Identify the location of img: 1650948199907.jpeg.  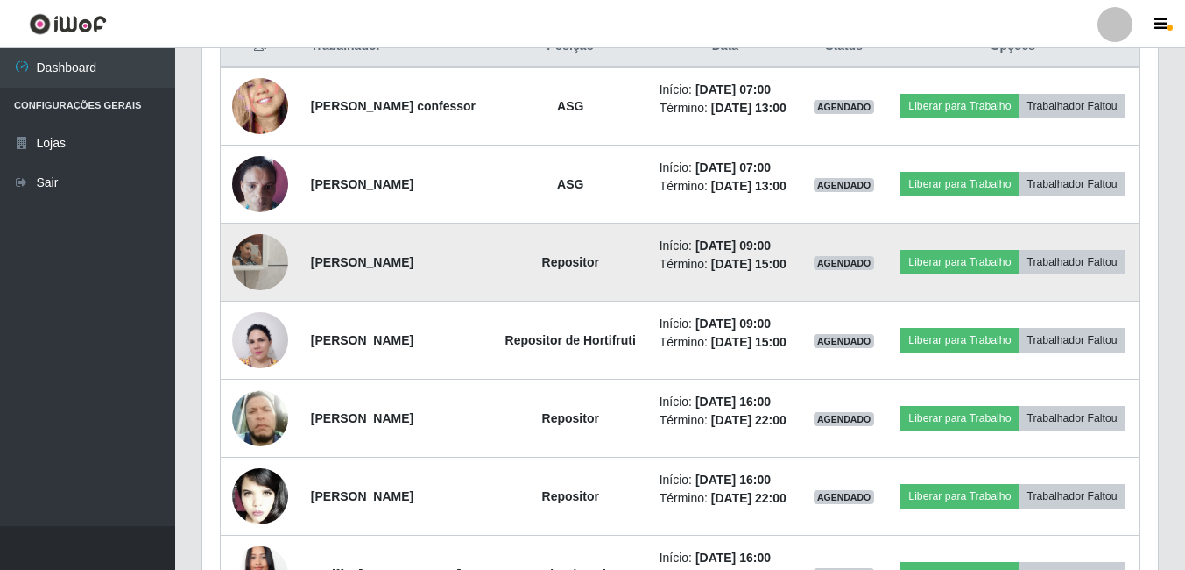
(260, 106).